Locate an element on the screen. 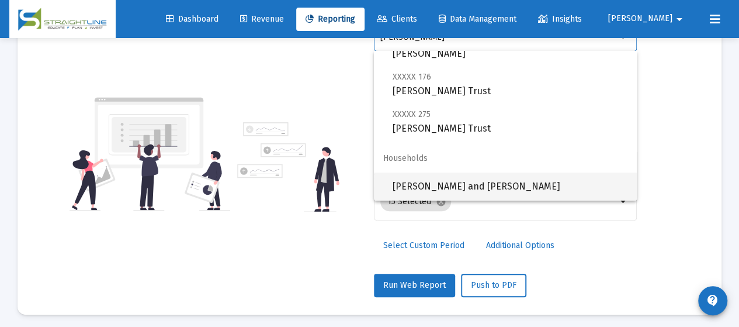  img: Dashboard is located at coordinates (63, 19).